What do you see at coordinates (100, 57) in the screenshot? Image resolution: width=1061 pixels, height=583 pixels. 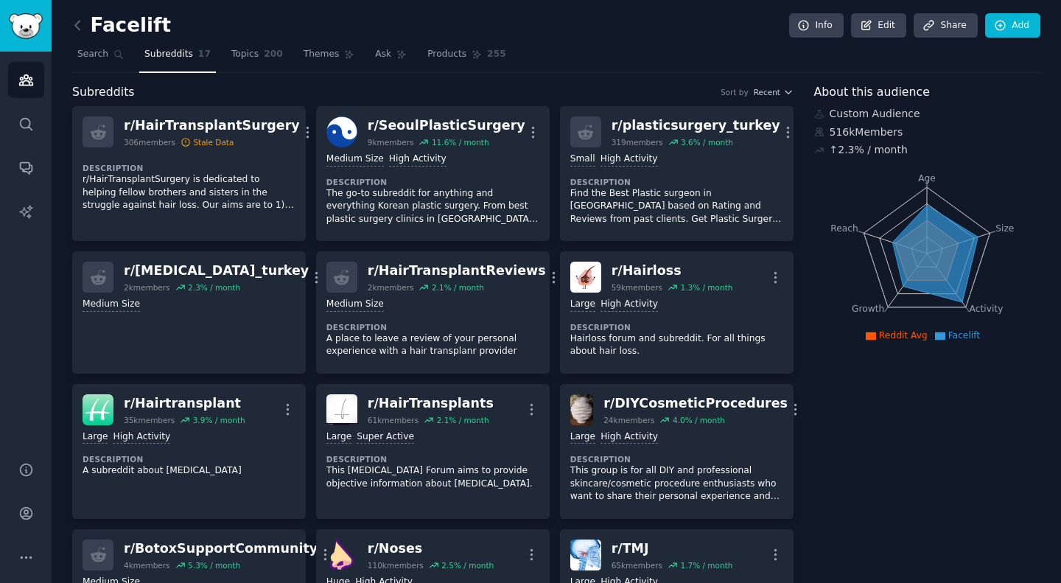 I see `a: Search` at bounding box center [100, 57].